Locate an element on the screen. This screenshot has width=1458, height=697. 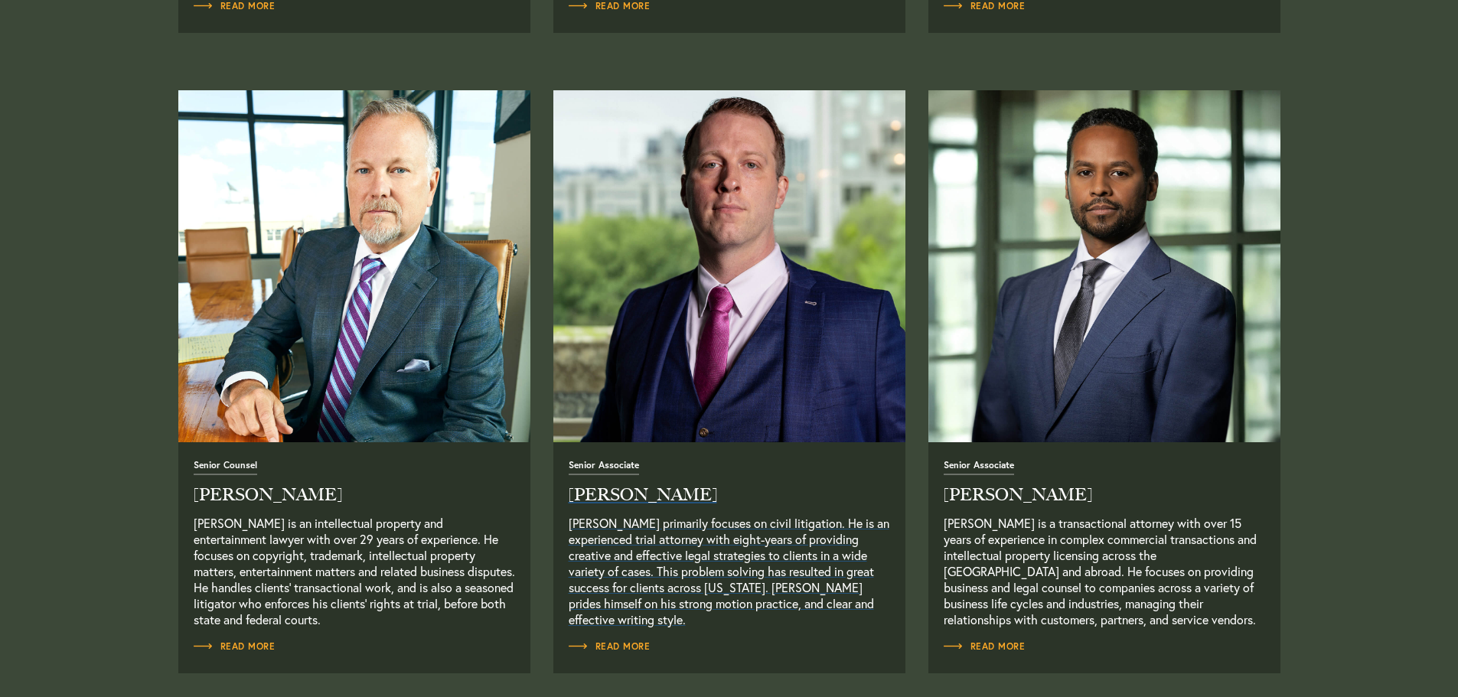
img: buck_mckinney.jpg is located at coordinates (354, 266).